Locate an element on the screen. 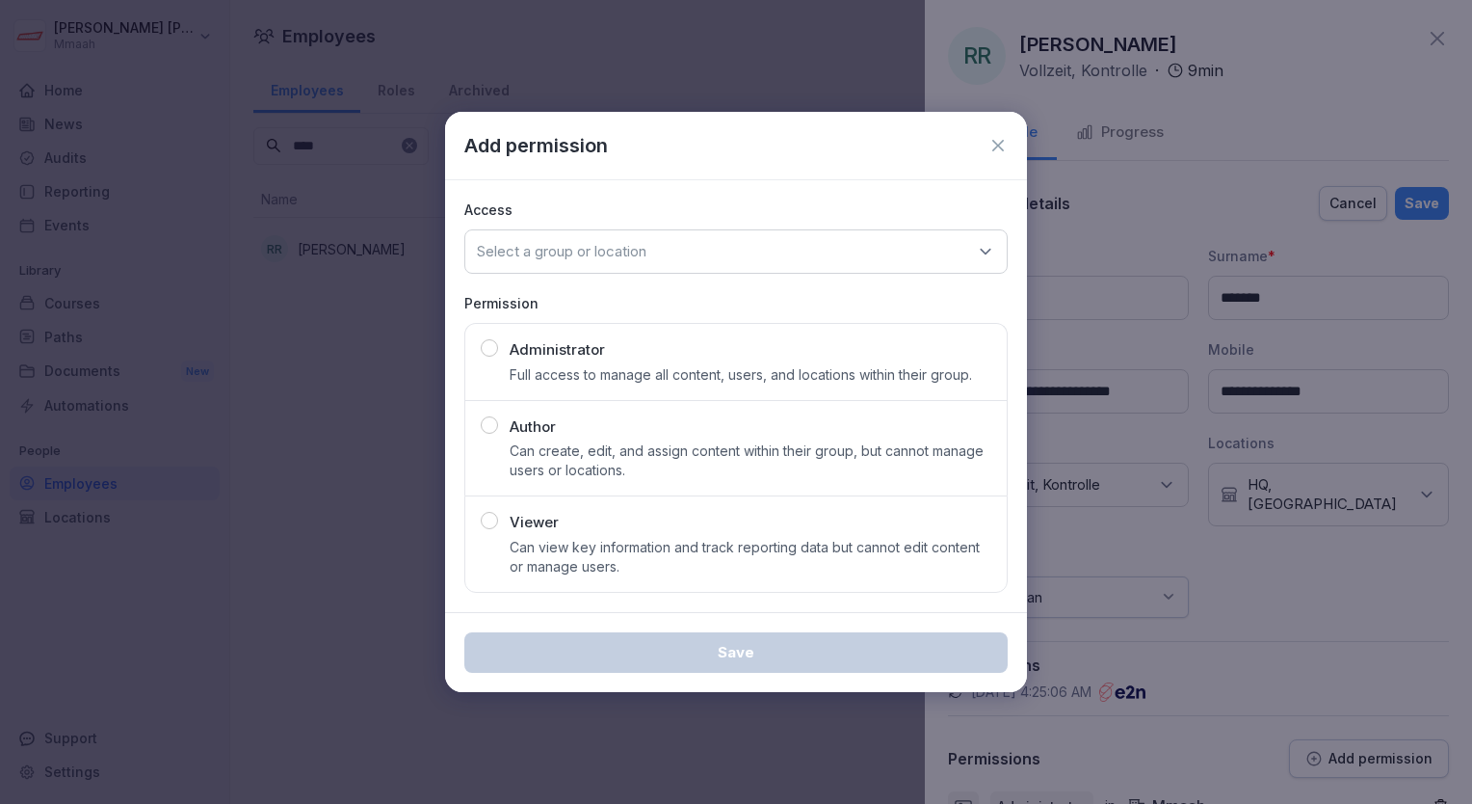 The image size is (1472, 804). p: Can create, edit, and assign content within their group, but cannot manage users or locations. is located at coordinates (751, 461).